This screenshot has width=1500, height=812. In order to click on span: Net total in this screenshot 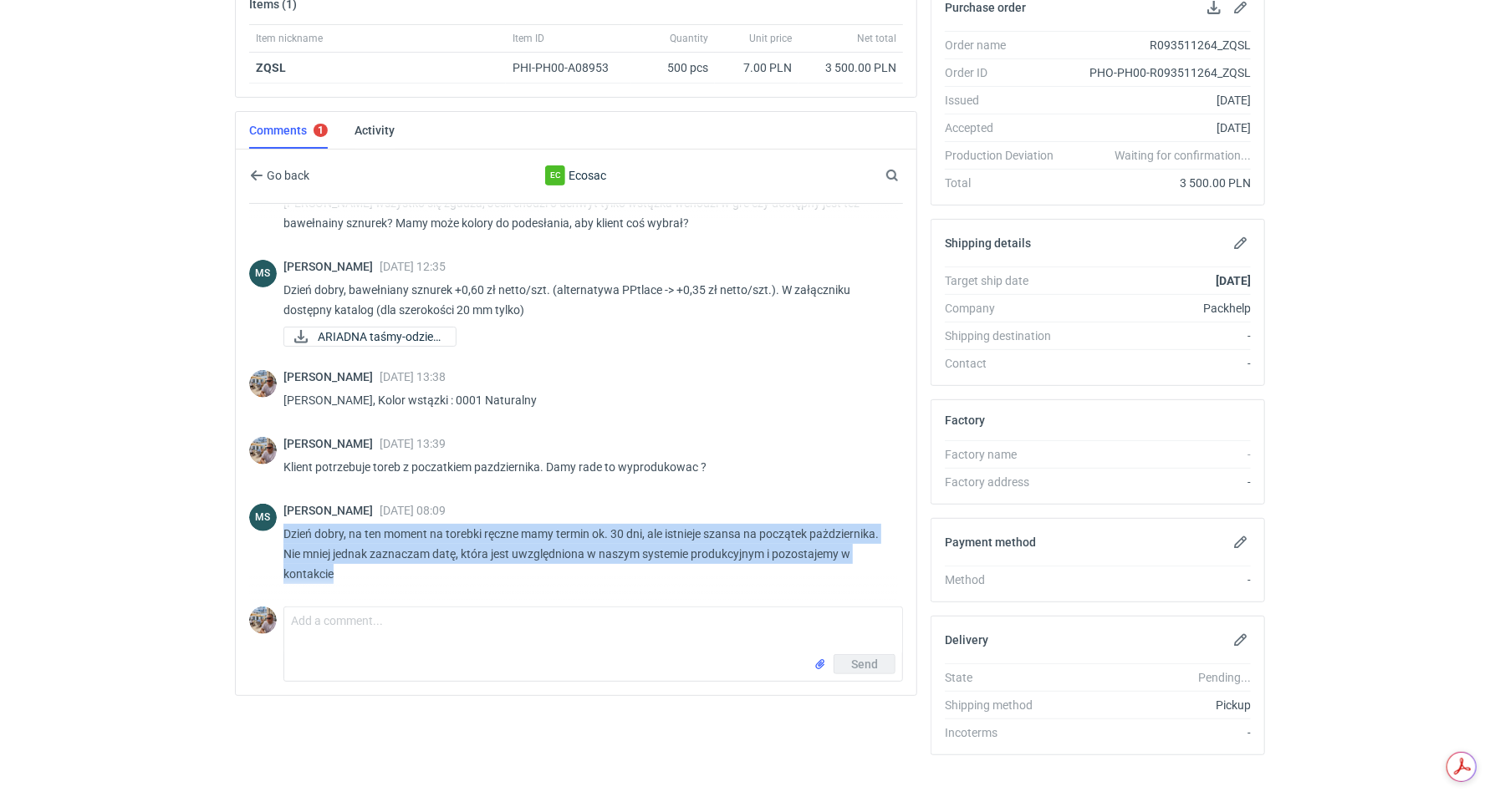, I will do `click(876, 39)`.